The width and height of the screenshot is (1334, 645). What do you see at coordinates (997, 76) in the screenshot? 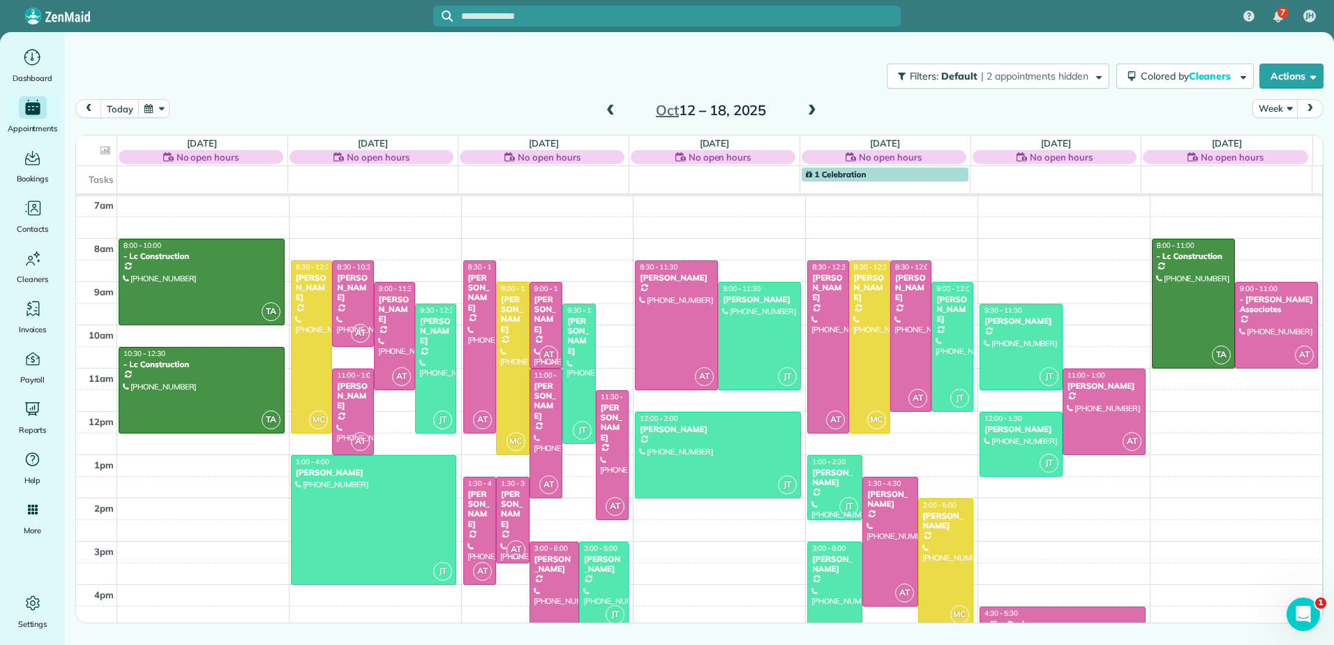
I see `button: Filters: Default | 2 appointments hidden` at bounding box center [997, 76].